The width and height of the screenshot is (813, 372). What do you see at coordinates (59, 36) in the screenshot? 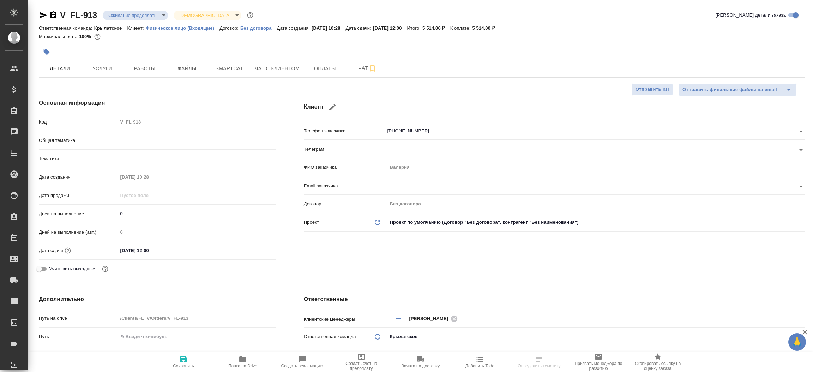
I see `p: Маржинальность:` at bounding box center [59, 36].